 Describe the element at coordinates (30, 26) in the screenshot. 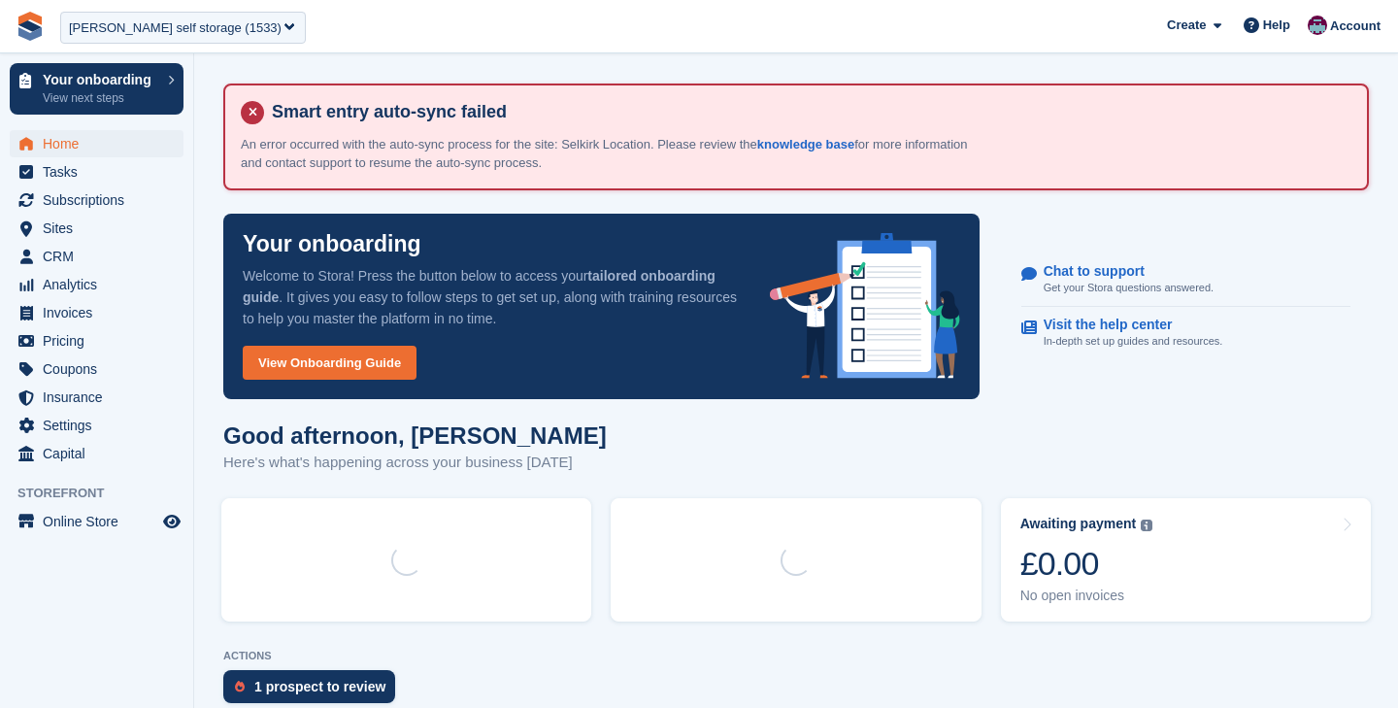

I see `img: stora-icon-8386f47178a22dfd0bd8f6a31ec36ba5ce8667c1dd55bd0f319d3a0aa187defe.svg` at that location.